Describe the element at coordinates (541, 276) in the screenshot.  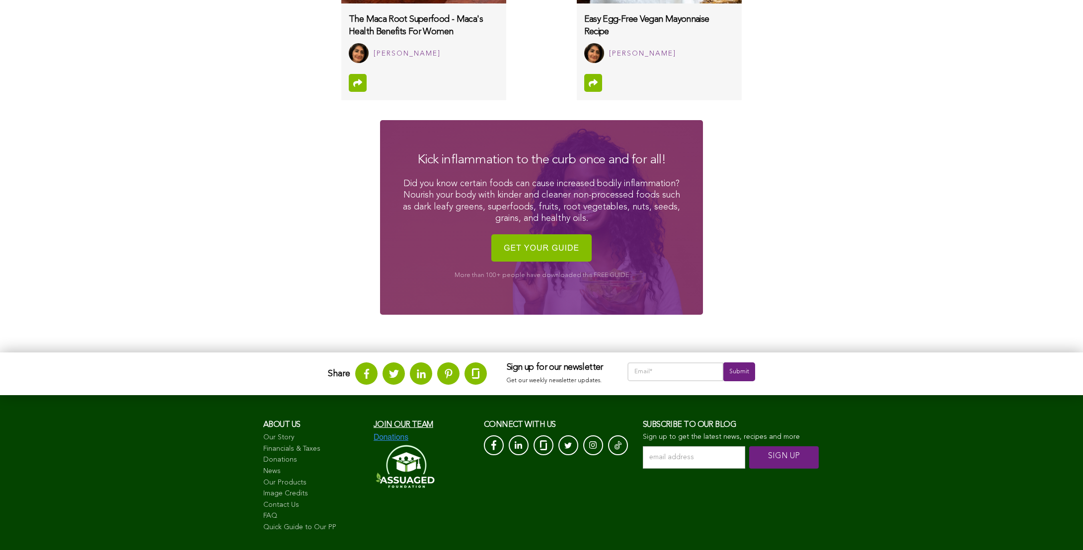
I see `p: More than 100+ people have downloaded this FREE GUIDE` at that location.